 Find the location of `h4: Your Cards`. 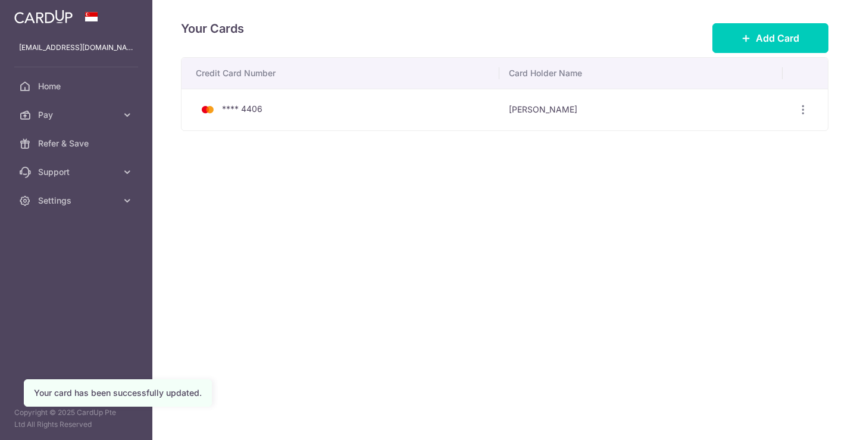

h4: Your Cards is located at coordinates (213, 29).